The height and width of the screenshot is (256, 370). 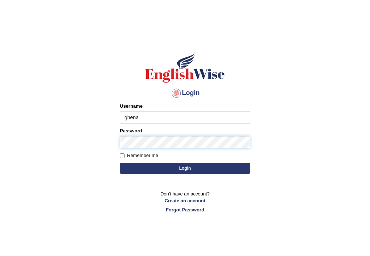 What do you see at coordinates (185, 202) in the screenshot?
I see `p: Don't have an account?` at bounding box center [185, 202].